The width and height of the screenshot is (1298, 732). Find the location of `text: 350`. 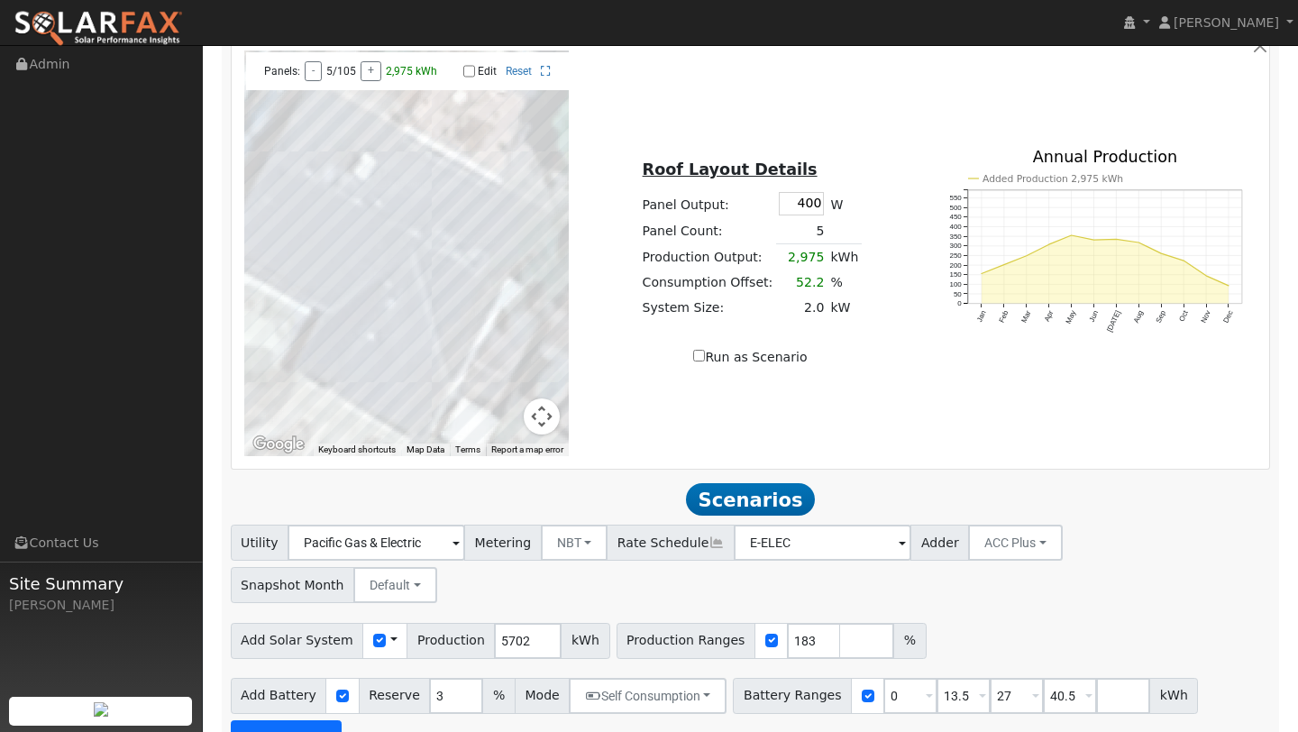

text: 350 is located at coordinates (955, 236).